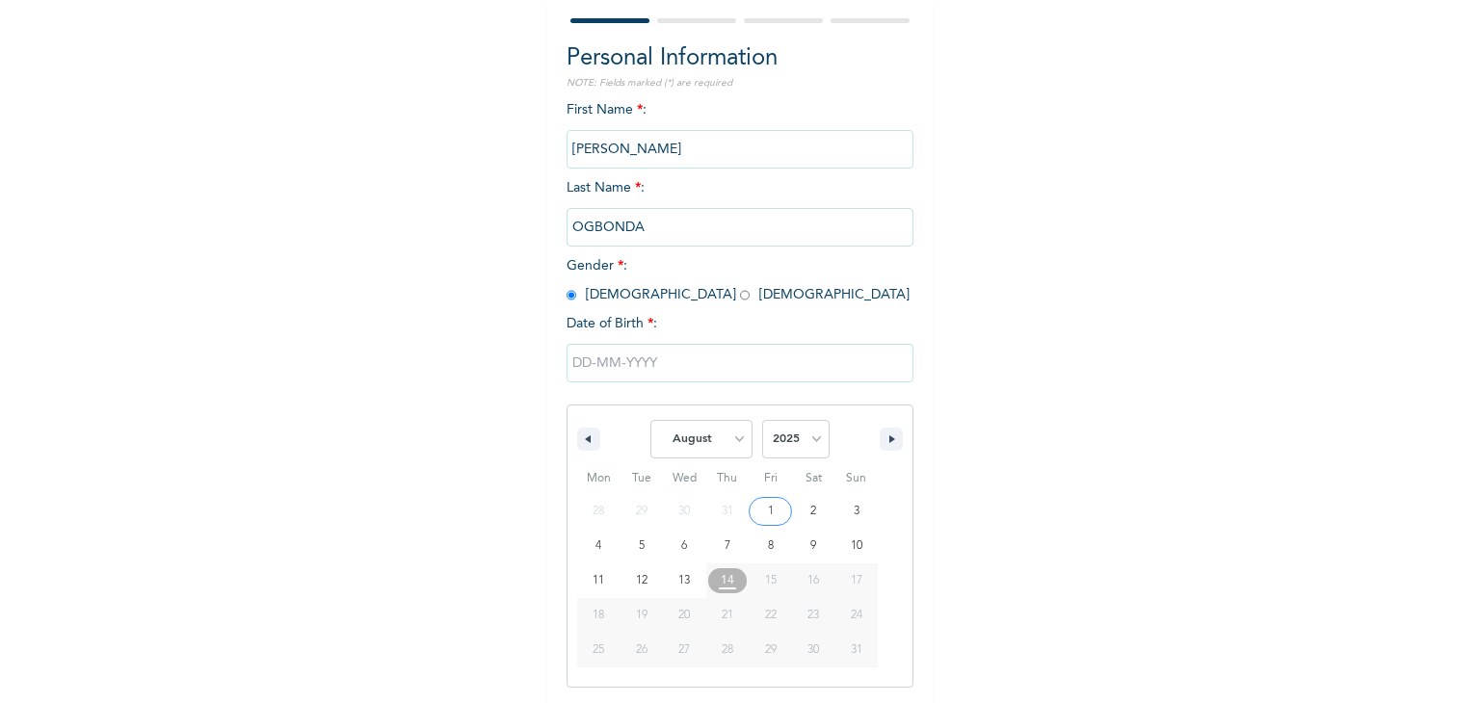  Describe the element at coordinates (598, 650) in the screenshot. I see `span: 25` at that location.